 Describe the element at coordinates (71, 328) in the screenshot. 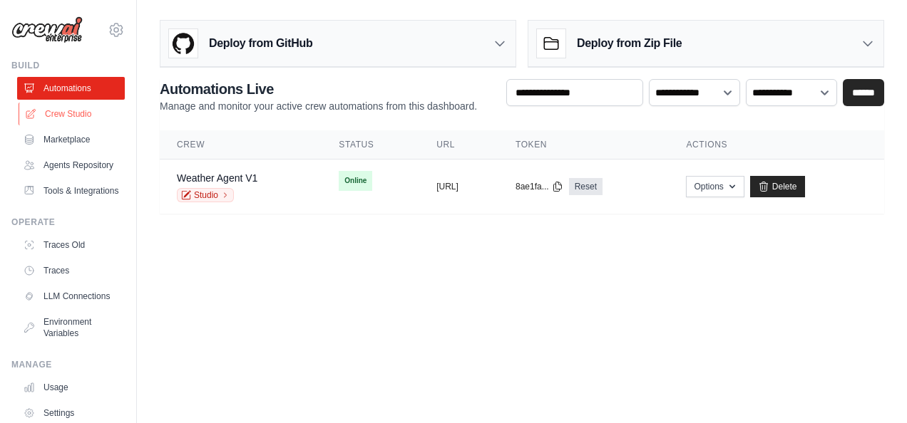

I see `a: Environment Variables` at that location.